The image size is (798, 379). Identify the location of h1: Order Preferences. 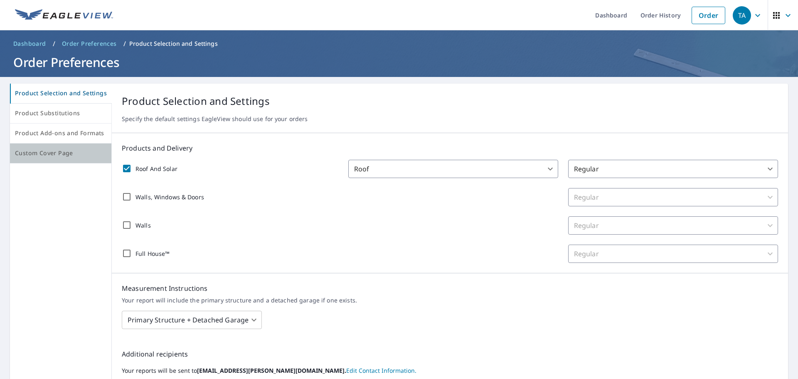
(399, 62).